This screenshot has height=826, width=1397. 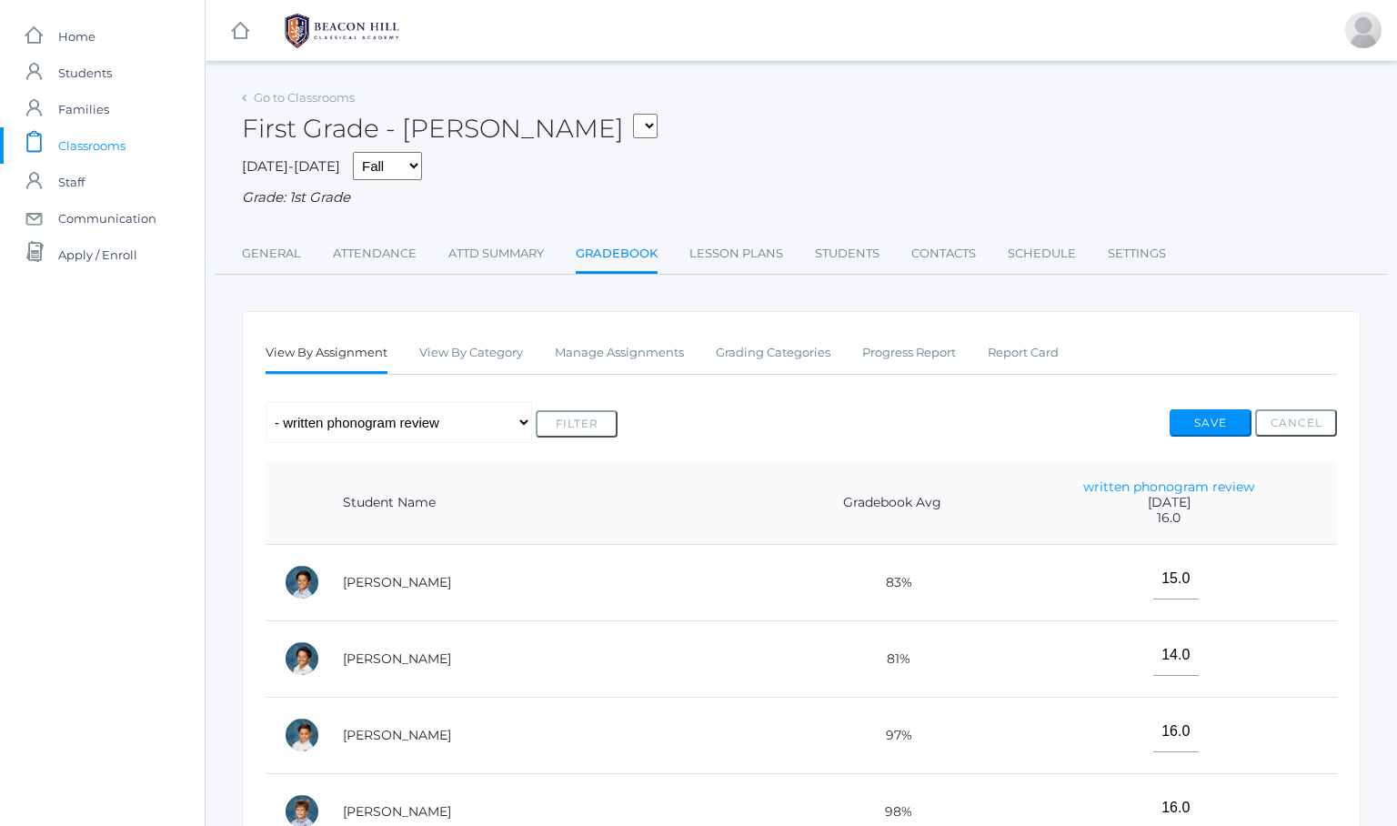 I want to click on td: 83%, so click(x=892, y=582).